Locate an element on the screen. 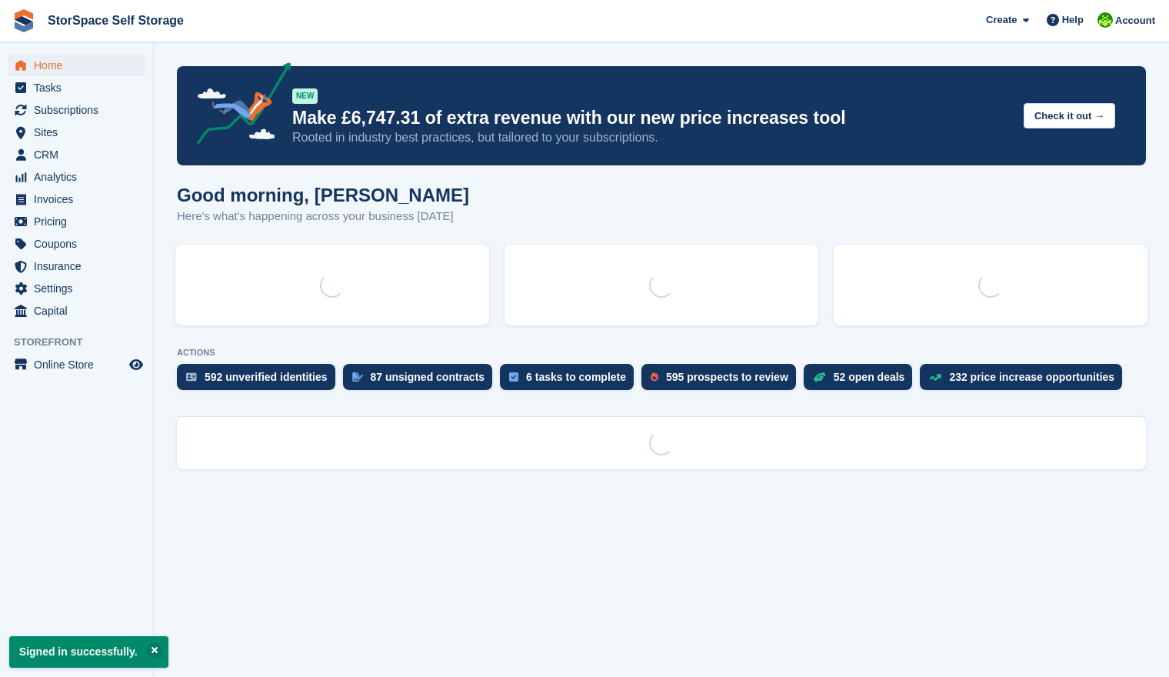 The height and width of the screenshot is (677, 1169). button: Check it out → is located at coordinates (1069, 115).